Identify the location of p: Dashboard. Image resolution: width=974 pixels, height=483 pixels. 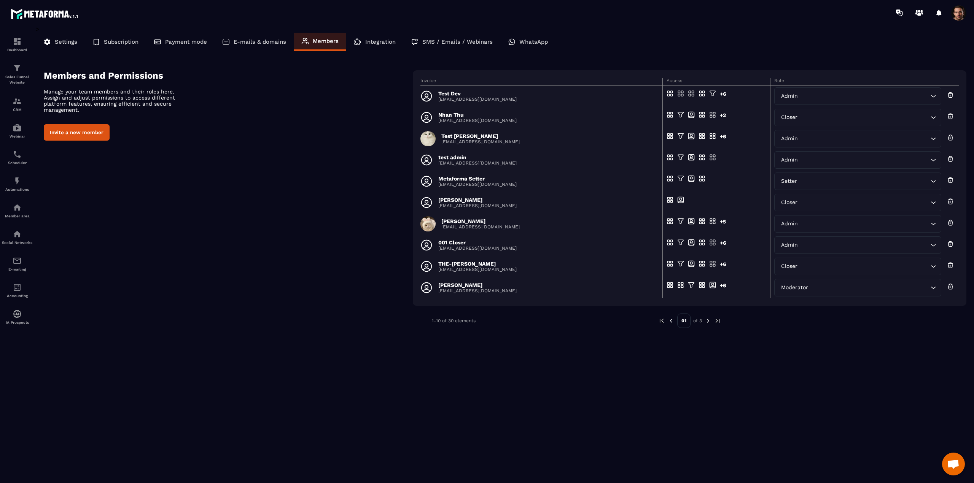
(17, 50).